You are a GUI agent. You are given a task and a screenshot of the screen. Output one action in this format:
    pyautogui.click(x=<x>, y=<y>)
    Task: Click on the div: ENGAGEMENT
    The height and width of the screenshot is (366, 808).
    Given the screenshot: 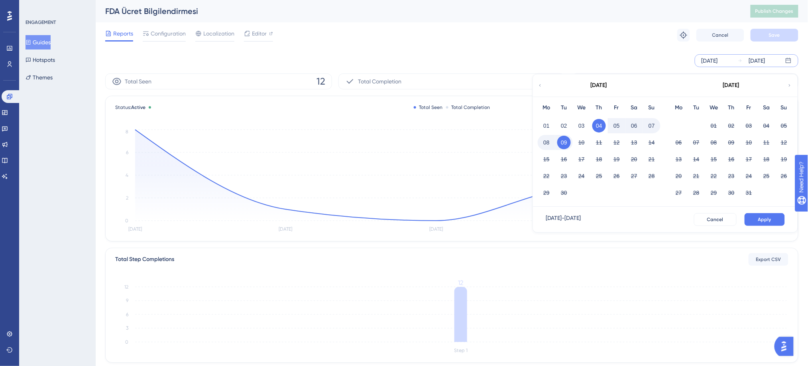 What is the action you would take?
    pyautogui.click(x=41, y=22)
    